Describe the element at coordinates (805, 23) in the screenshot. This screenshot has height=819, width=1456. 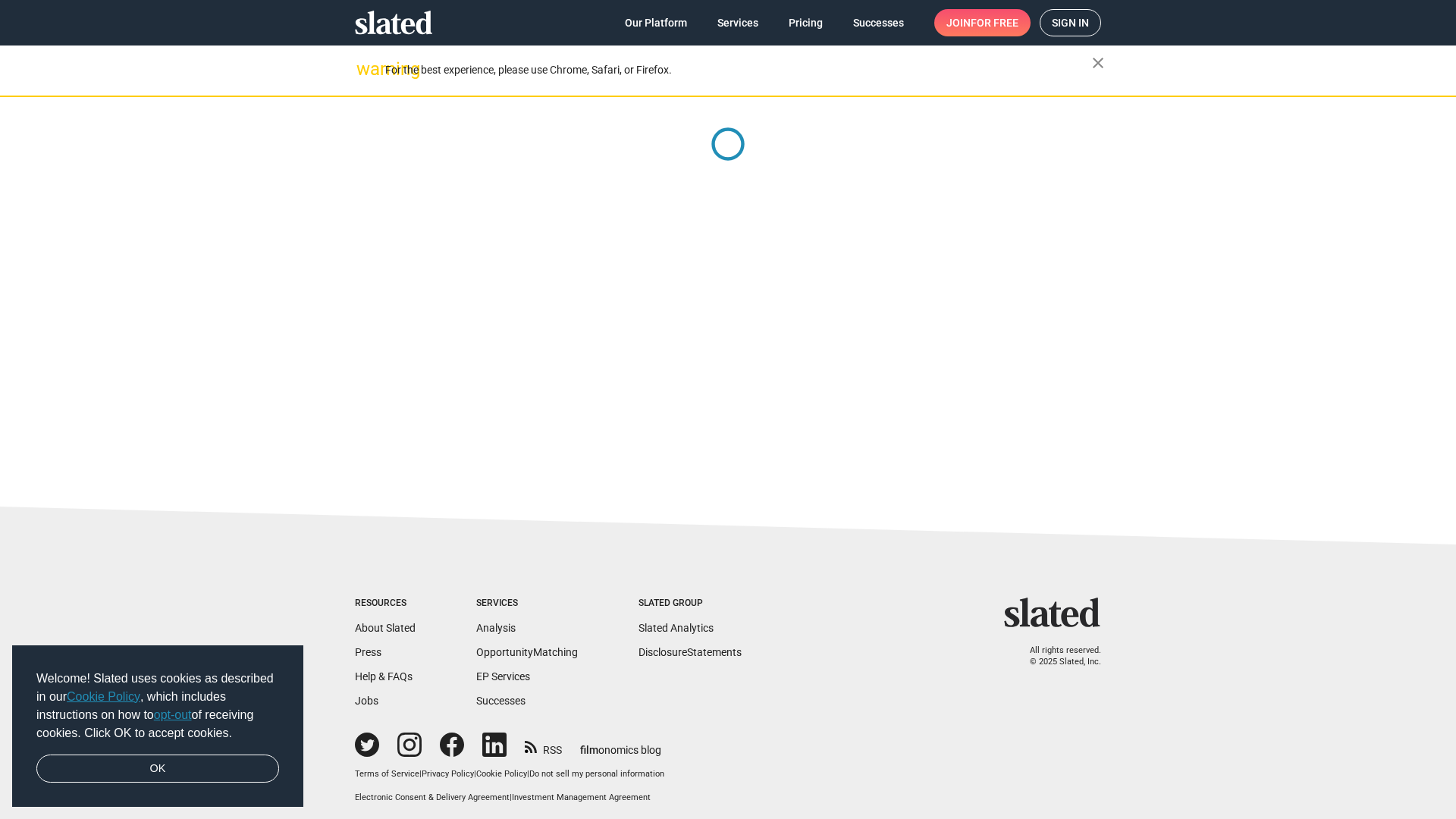
I see `a: Pricing` at that location.